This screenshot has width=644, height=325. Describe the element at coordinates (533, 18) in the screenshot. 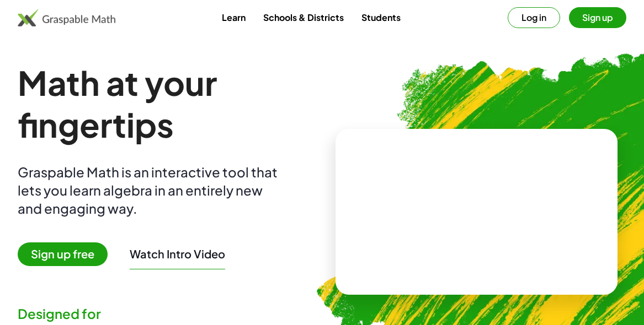

I see `button: Log in` at that location.